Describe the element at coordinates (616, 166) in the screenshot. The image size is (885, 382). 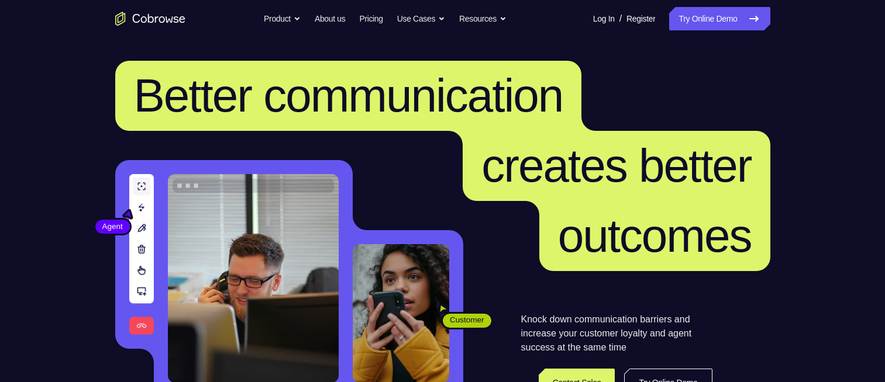
I see `span: creates better` at that location.